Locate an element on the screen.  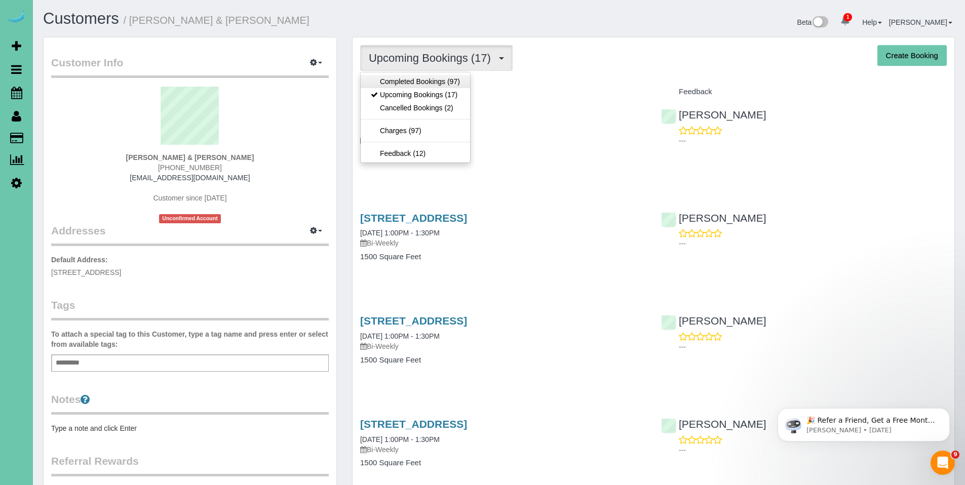
span: 1 is located at coordinates (848, 17).